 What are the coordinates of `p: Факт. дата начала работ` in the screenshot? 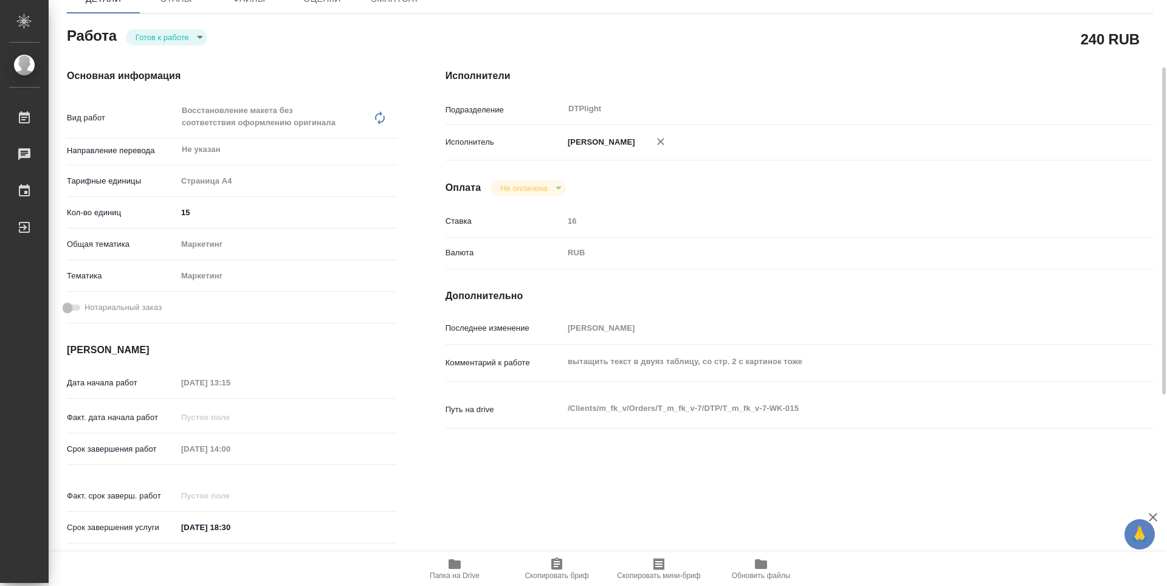 It's located at (122, 418).